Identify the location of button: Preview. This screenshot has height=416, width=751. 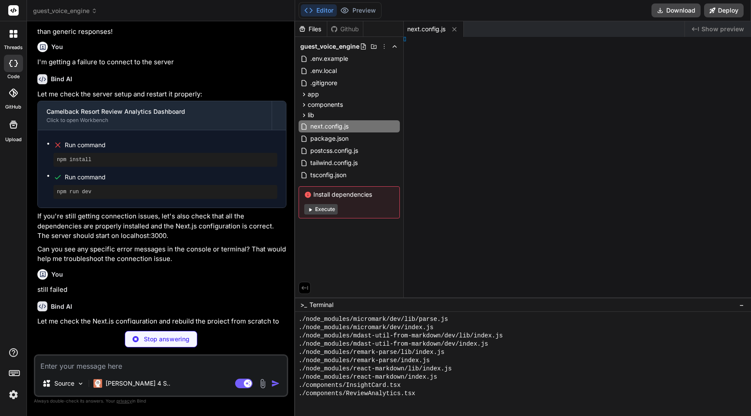
(358, 10).